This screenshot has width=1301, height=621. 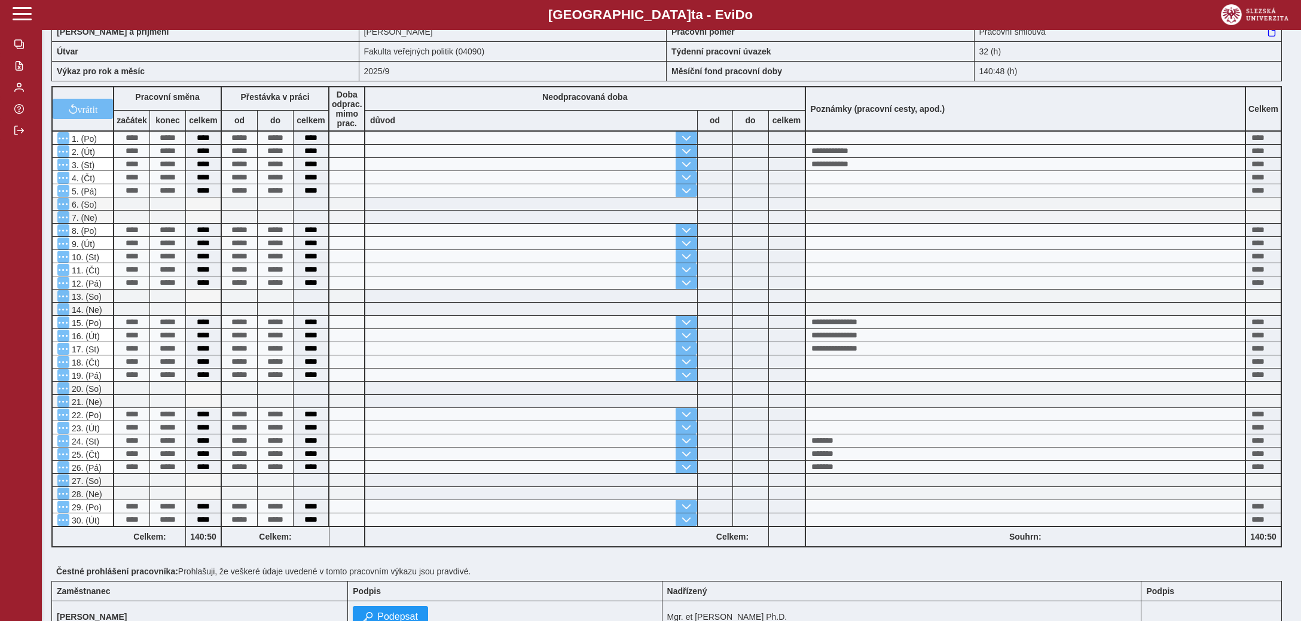 What do you see at coordinates (82, 178) in the screenshot?
I see `span: 4. (Čt)` at bounding box center [82, 178].